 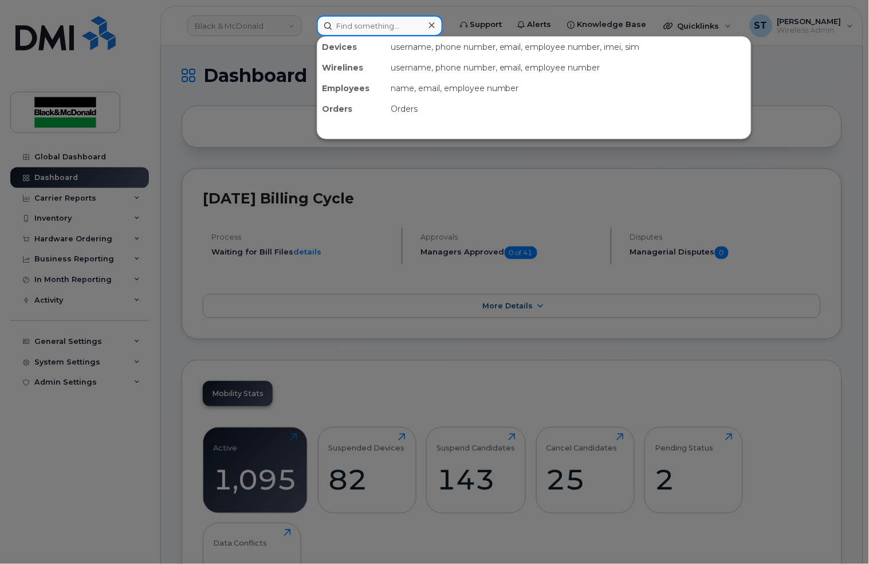 I want to click on div: username, phone number, email, employee number, imei, sim, so click(x=569, y=47).